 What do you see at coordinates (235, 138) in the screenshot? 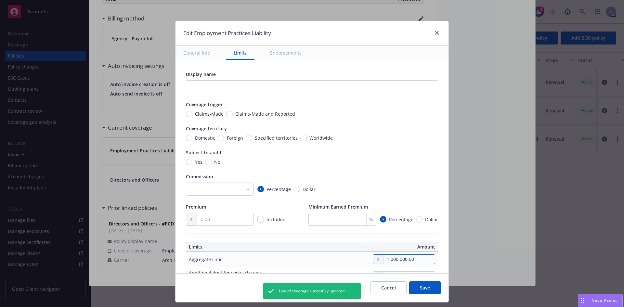
I see `span: Foreign` at bounding box center [235, 138].